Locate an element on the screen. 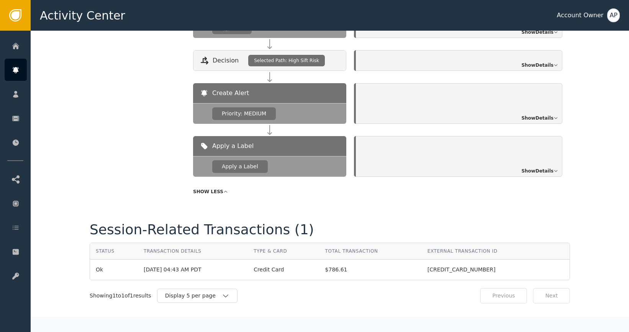 Image resolution: width=629 pixels, height=332 pixels. div: AP is located at coordinates (613, 15).